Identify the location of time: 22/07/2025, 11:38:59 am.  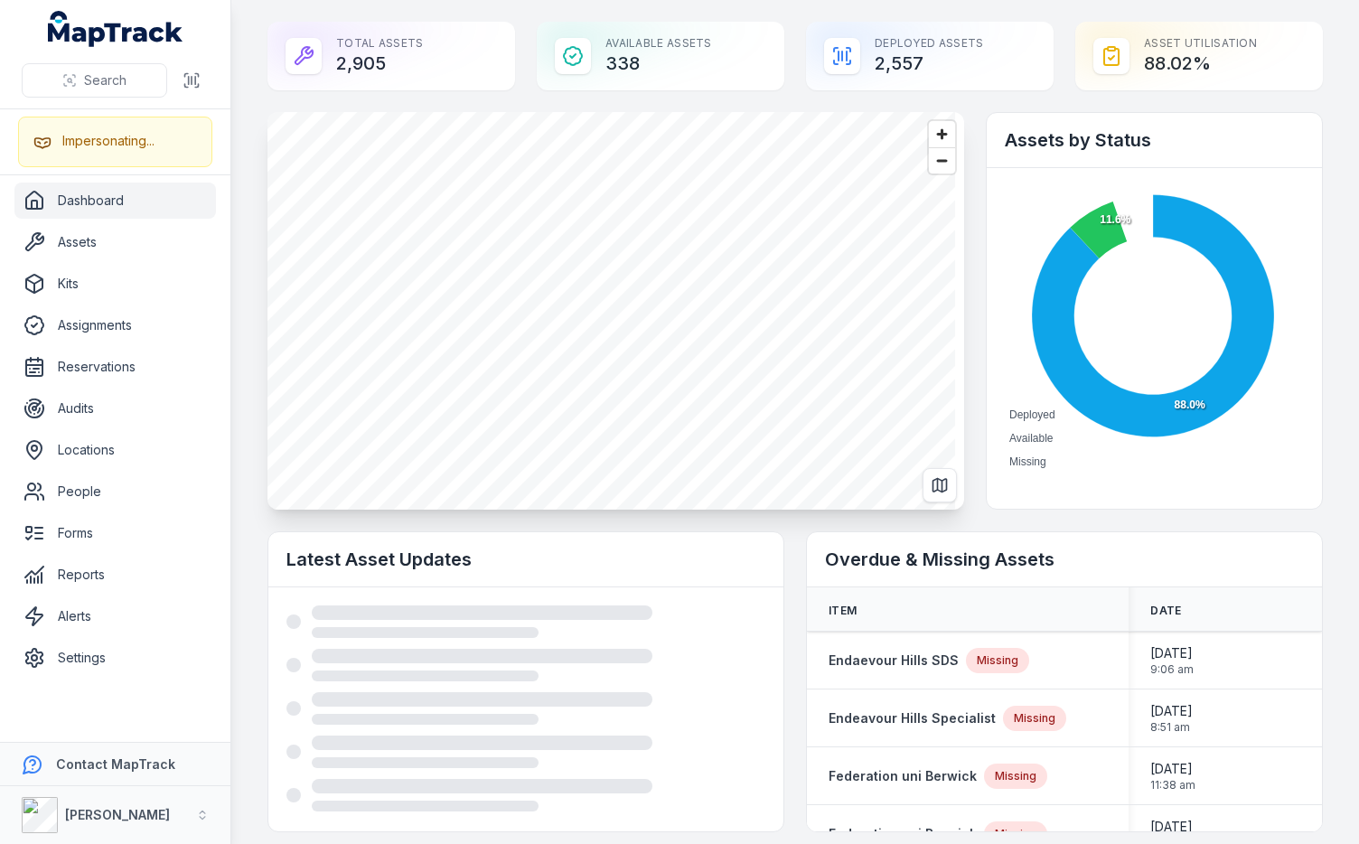
(1173, 776).